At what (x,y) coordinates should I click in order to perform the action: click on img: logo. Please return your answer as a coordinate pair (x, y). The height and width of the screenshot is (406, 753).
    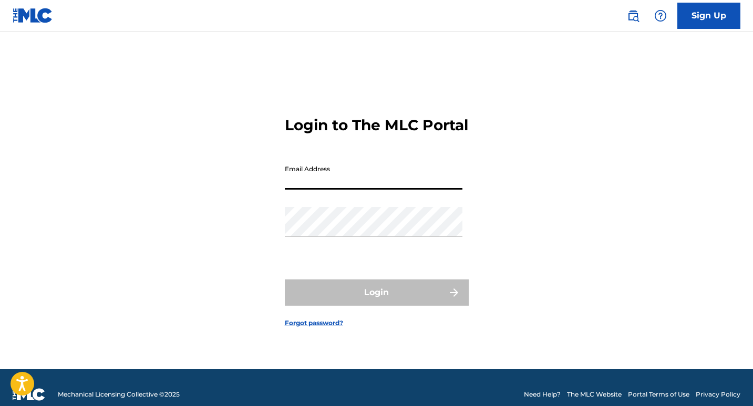
    Looking at the image, I should click on (29, 394).